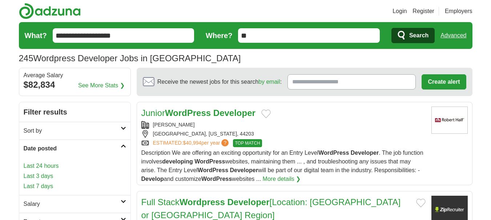 This screenshot has height=220, width=491. What do you see at coordinates (219, 82) in the screenshot?
I see `span: Receive the newest jobs for this search :` at bounding box center [219, 82].